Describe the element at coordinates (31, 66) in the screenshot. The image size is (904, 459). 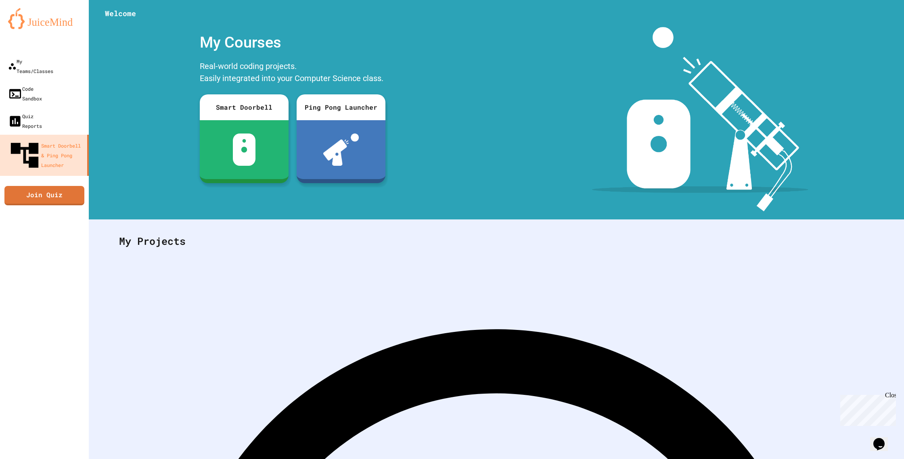
I see `div: My Teams/Classes` at that location.